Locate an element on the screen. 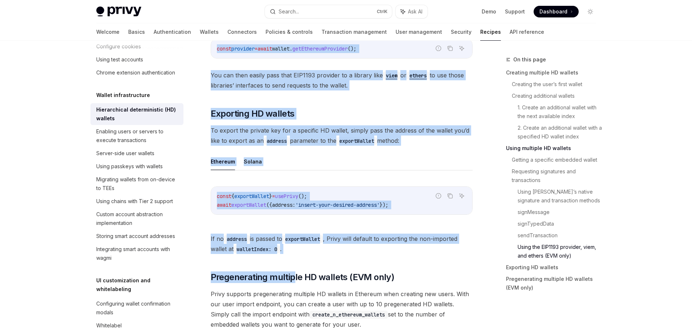  a: signMessage is located at coordinates (560, 212).